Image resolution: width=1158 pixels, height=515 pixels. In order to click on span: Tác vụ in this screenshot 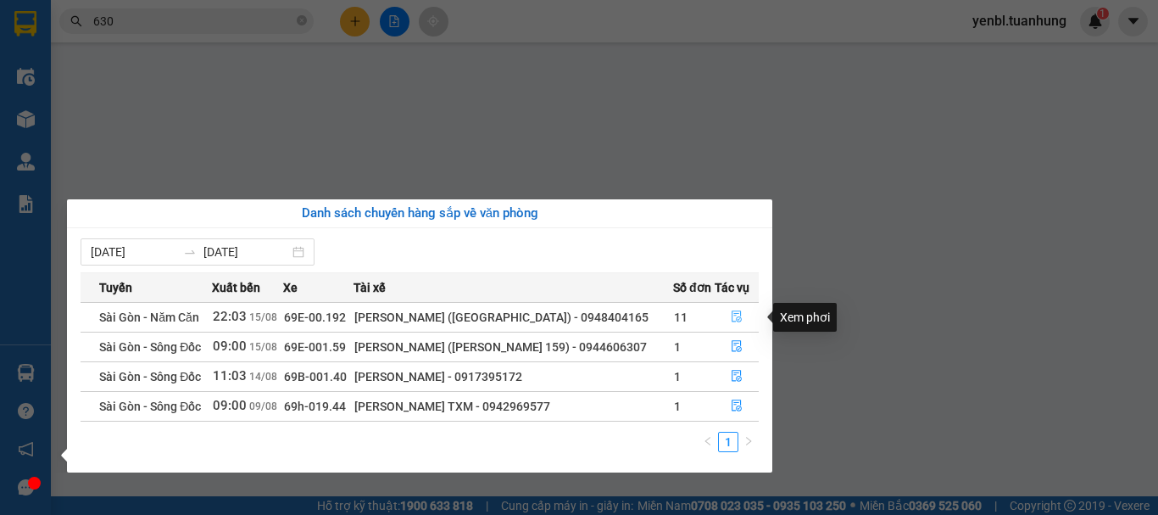, I will do `click(732, 287)`.